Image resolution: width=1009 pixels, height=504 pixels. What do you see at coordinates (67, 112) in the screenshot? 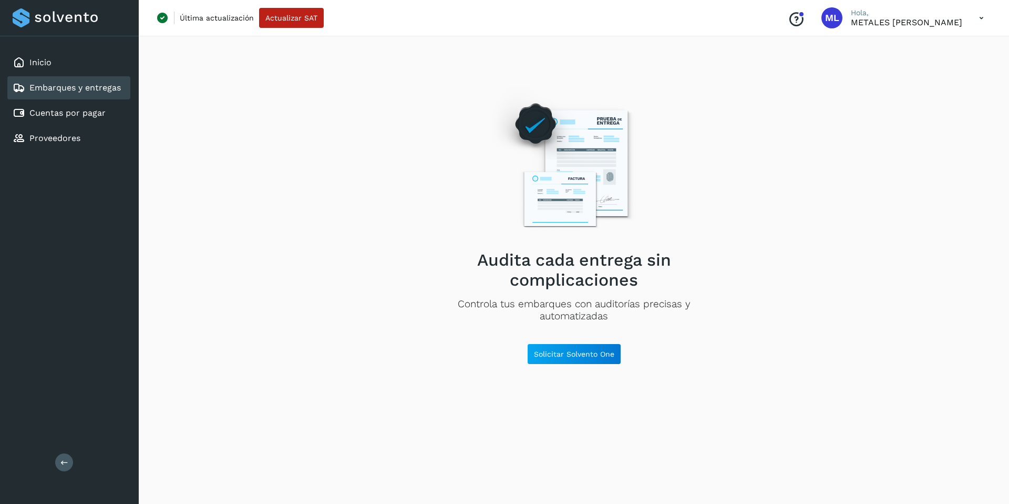
I see `a: Cuentas por pagar` at bounding box center [67, 112].